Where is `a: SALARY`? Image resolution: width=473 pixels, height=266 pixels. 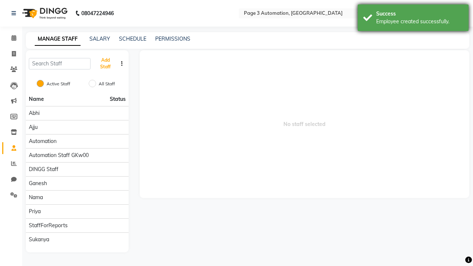 a: SALARY is located at coordinates (100, 39).